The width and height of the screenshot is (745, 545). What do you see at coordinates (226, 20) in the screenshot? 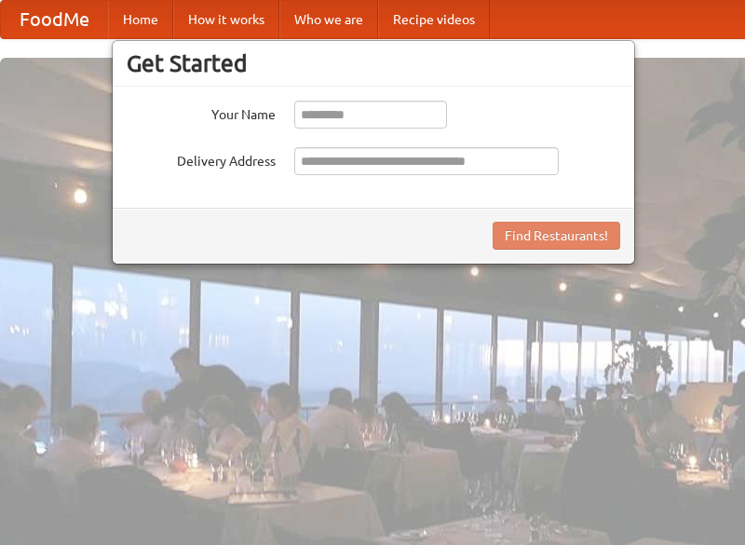
I see `a: How it works` at bounding box center [226, 20].